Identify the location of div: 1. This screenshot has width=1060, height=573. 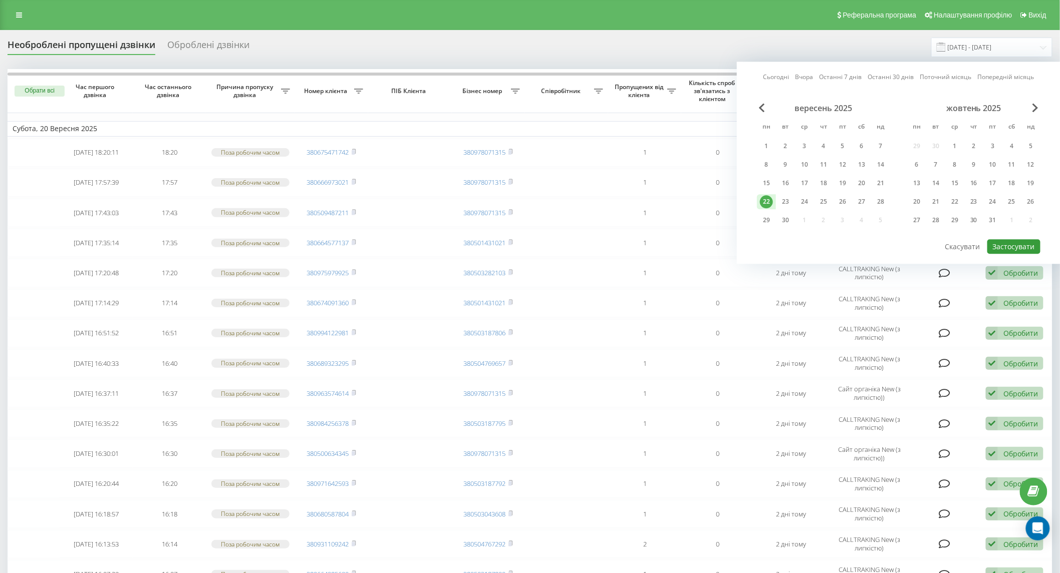
(766, 146).